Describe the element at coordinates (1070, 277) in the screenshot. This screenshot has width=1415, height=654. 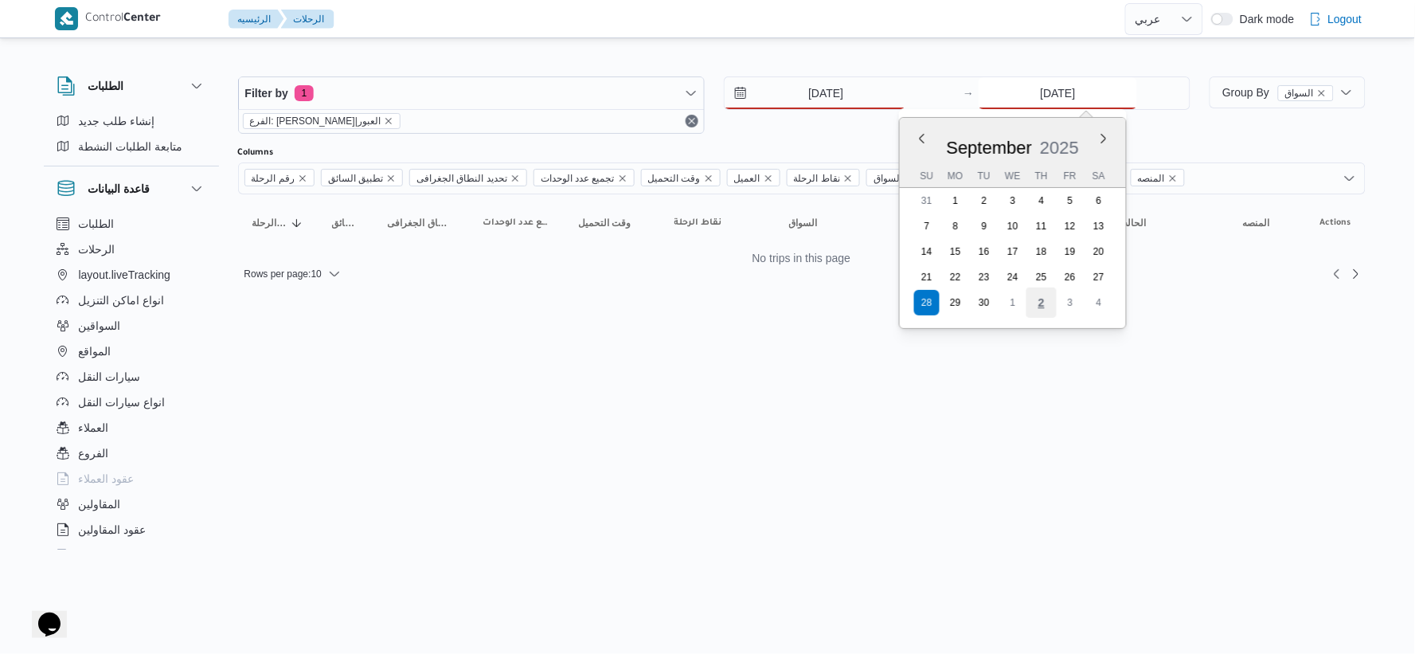
I see `div: day-26` at that location.